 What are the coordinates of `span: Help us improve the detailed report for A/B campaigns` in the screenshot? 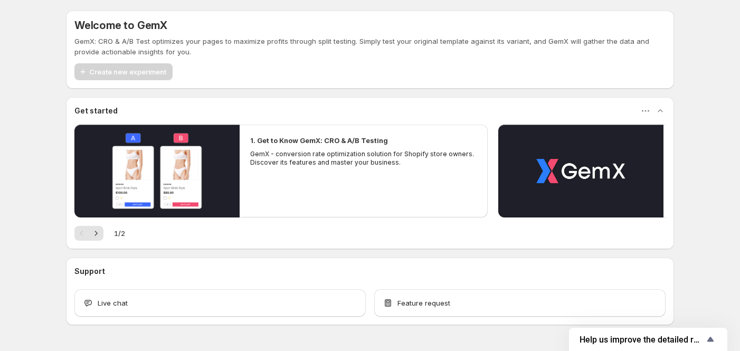 It's located at (642, 339).